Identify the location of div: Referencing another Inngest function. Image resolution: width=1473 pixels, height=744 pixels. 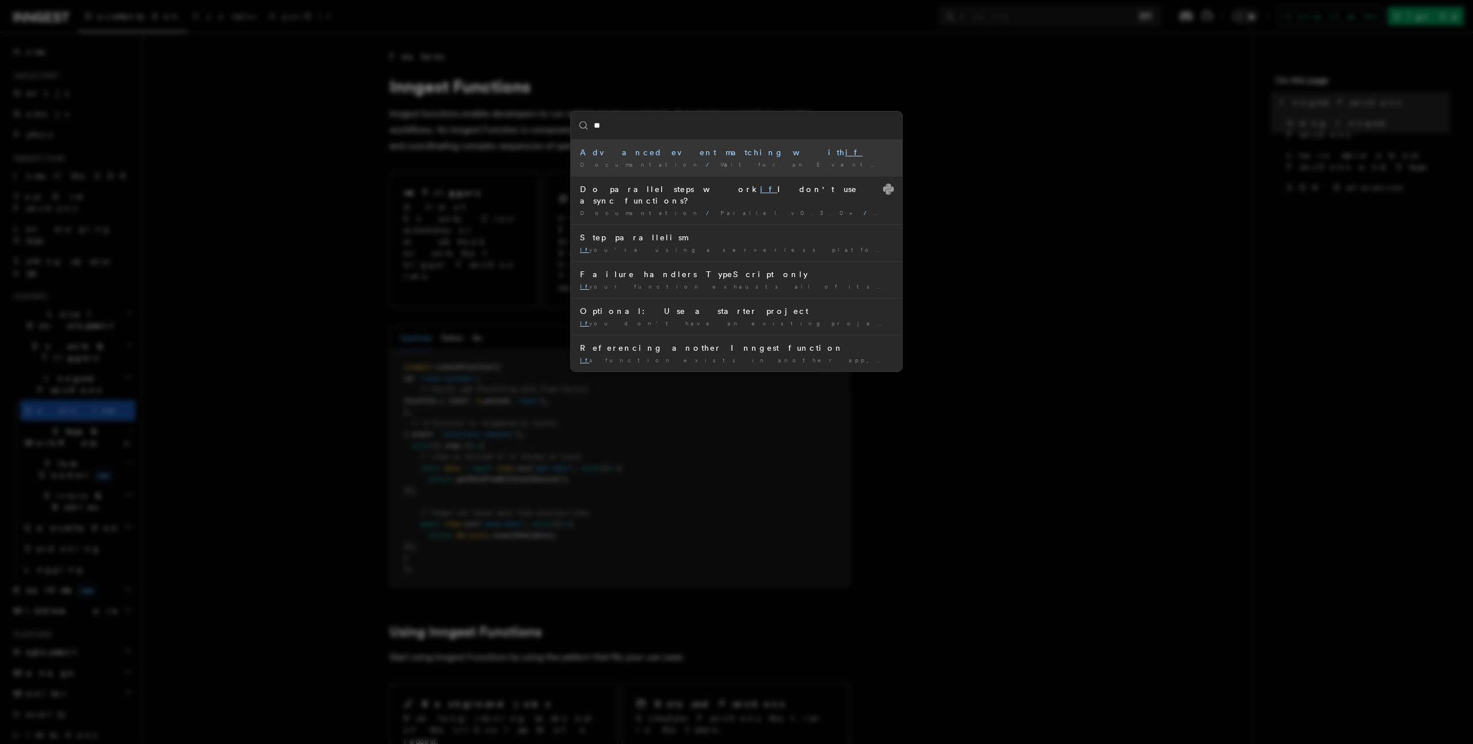
(736, 348).